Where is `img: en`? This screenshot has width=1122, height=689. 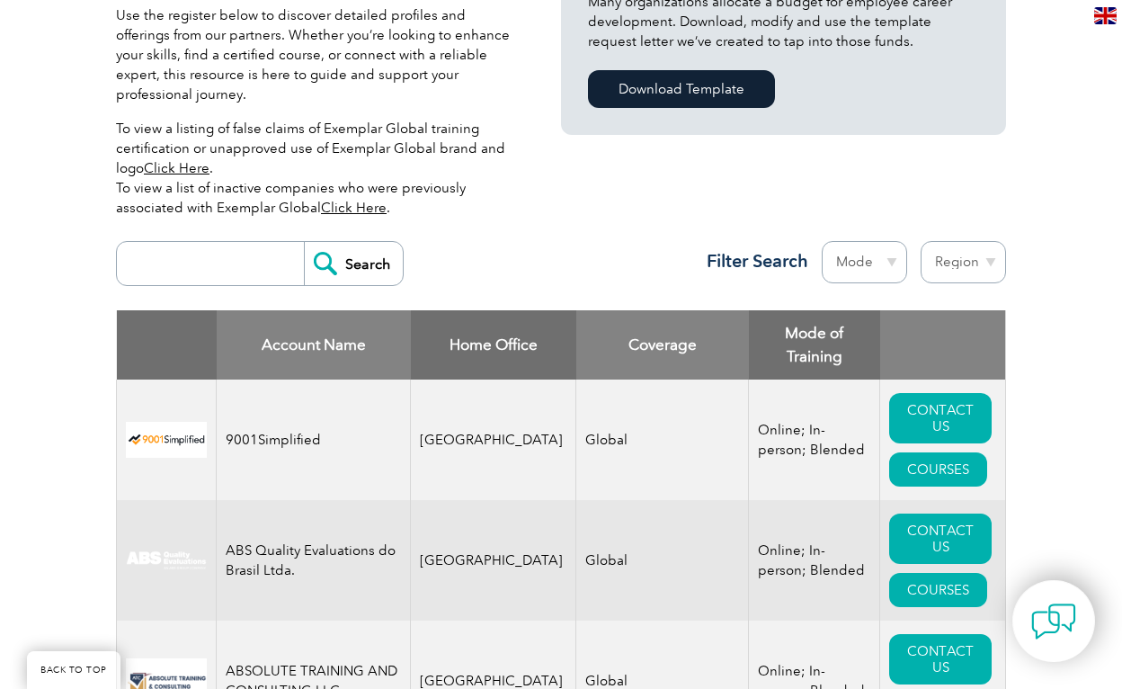
img: en is located at coordinates (1105, 15).